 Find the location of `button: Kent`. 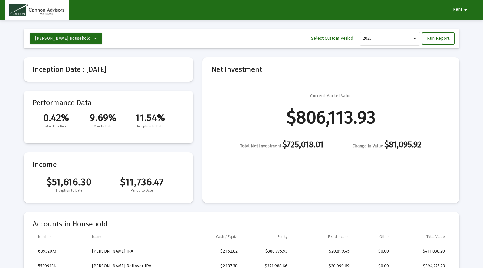

button: Kent is located at coordinates (461, 10).